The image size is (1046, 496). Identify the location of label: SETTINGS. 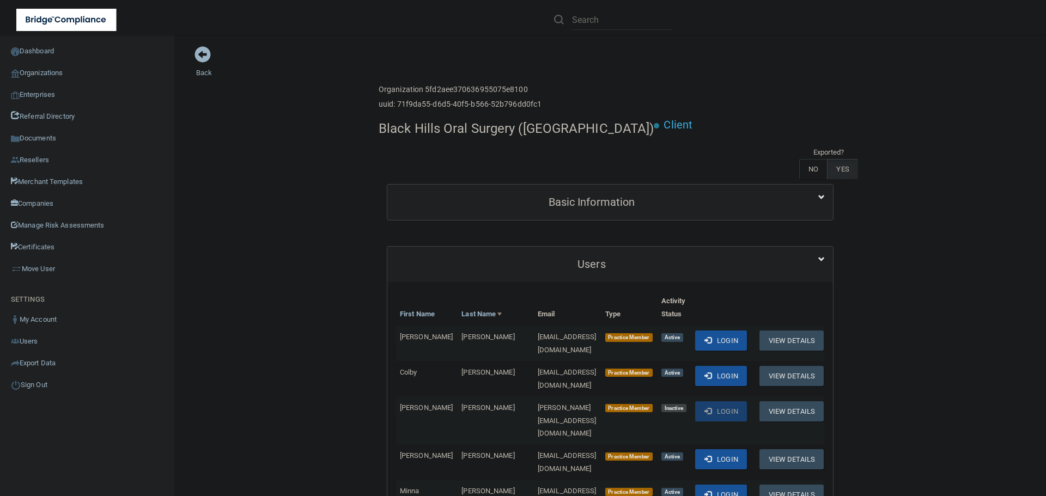
(28, 300).